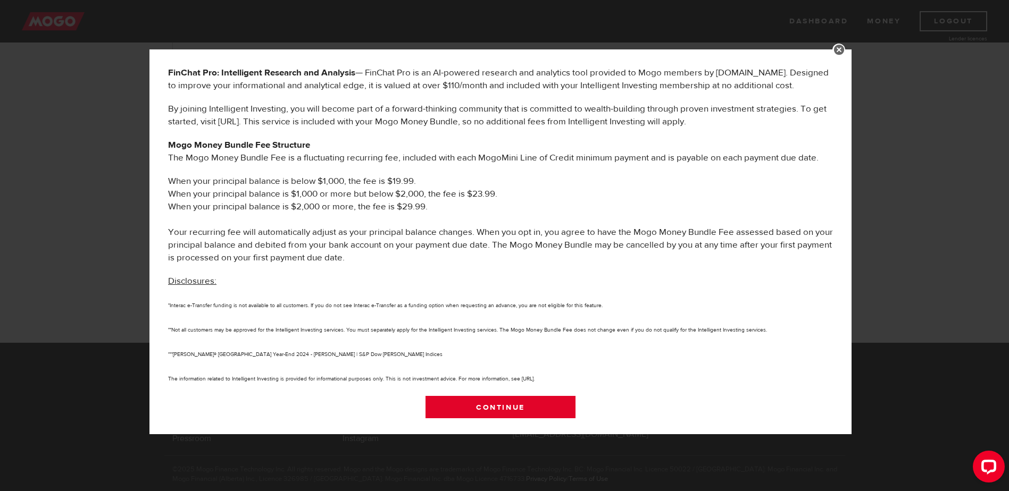  I want to click on p: Your recurring fee will automatically adjust as your principal balance changes. When you opt in, ..., so click(500, 245).